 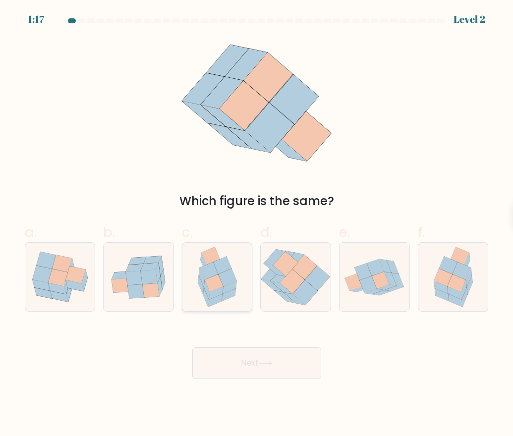 I want to click on button: Next, so click(x=257, y=363).